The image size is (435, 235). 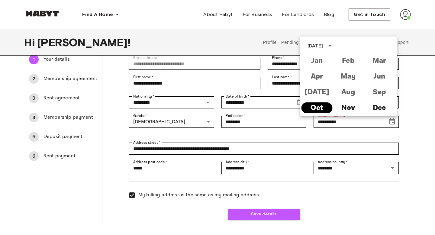 What do you see at coordinates (348, 108) in the screenshot?
I see `button: Nov` at bounding box center [348, 108].